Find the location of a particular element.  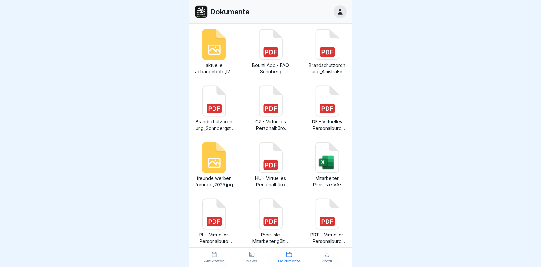

p: HU - Virtuelles Personalbüro AIDA - 072025.pdf is located at coordinates (270, 182).